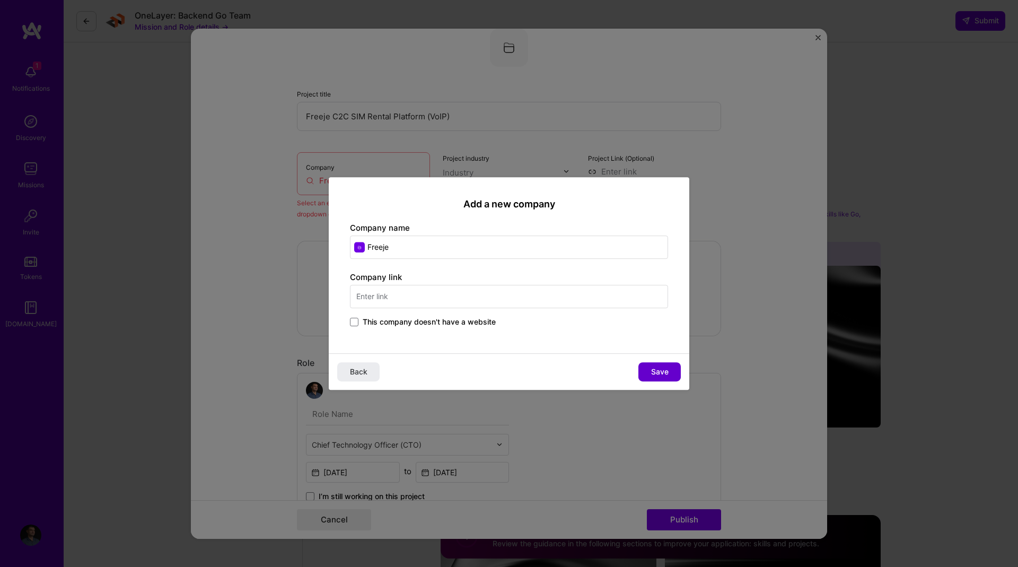  I want to click on h2: Add a new company, so click(509, 204).